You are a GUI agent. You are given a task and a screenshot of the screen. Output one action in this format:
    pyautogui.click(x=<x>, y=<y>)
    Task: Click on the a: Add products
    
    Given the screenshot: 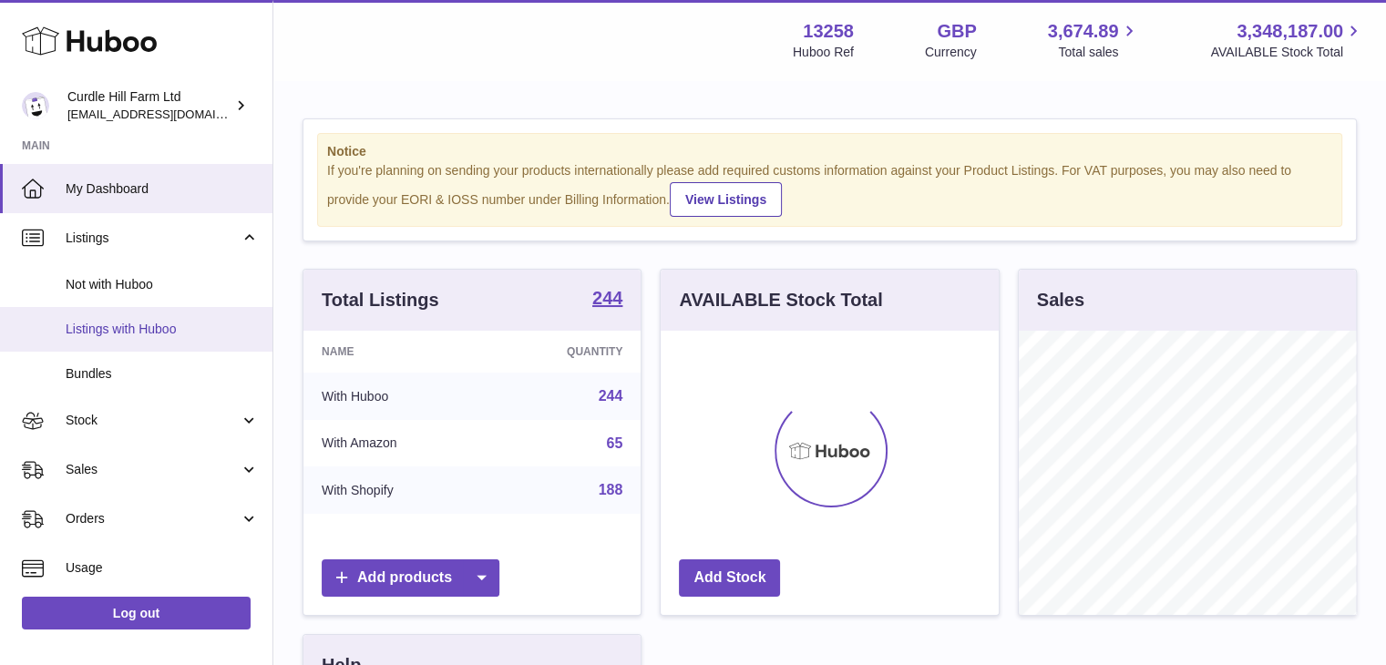 What is the action you would take?
    pyautogui.click(x=410, y=578)
    